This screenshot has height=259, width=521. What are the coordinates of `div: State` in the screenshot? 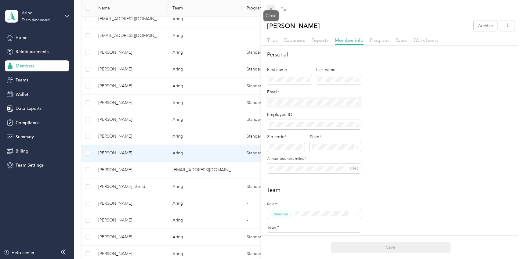 It's located at (335, 137).